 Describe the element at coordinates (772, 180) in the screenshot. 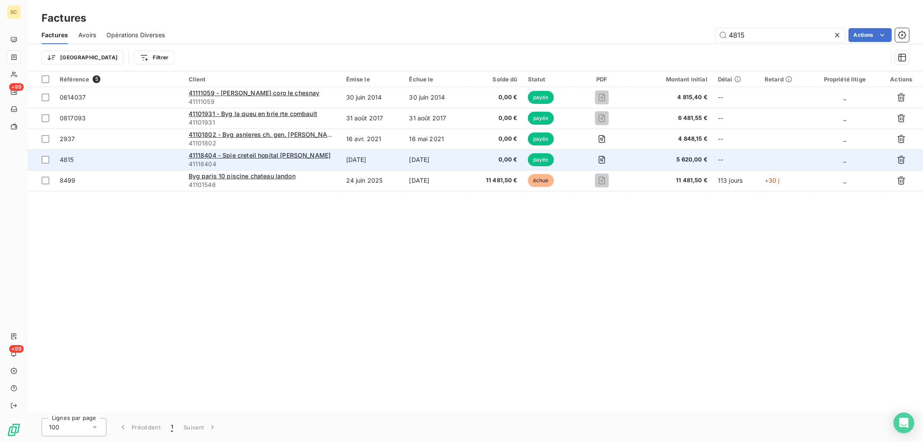

I see `span: +30 j` at that location.